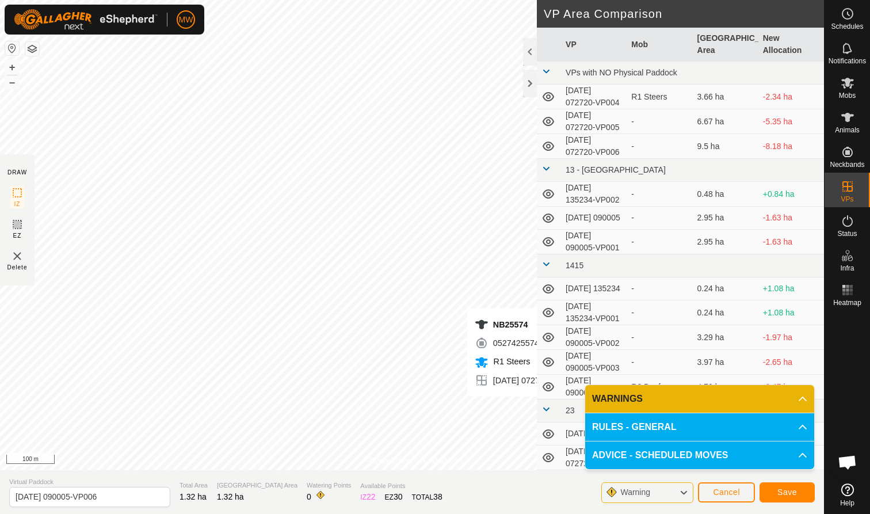 The width and height of the screenshot is (870, 514). I want to click on td: -2.34 ha, so click(791, 97).